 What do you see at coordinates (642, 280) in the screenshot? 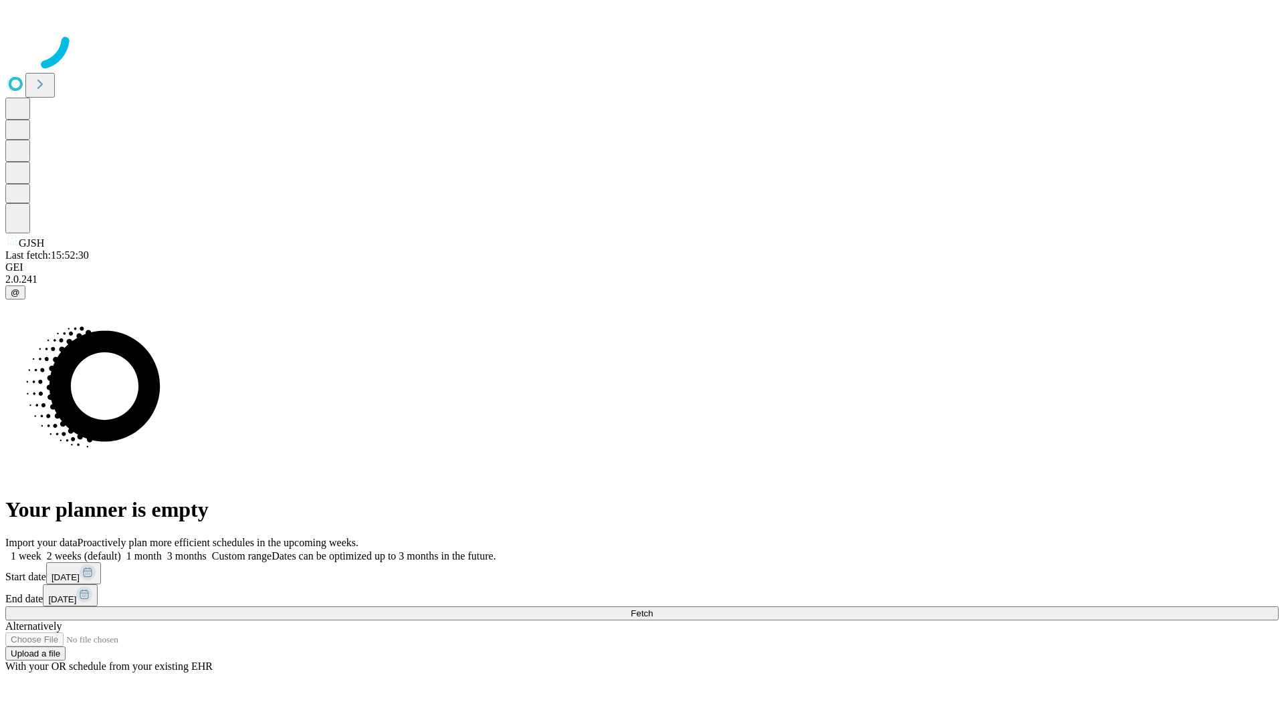
I see `div: 2.0.241` at bounding box center [642, 280].